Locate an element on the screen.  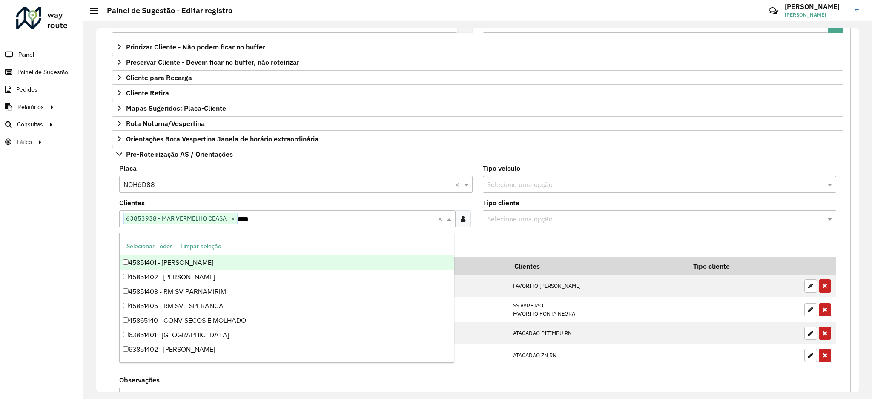
a: Cliente Retira is located at coordinates (478, 93).